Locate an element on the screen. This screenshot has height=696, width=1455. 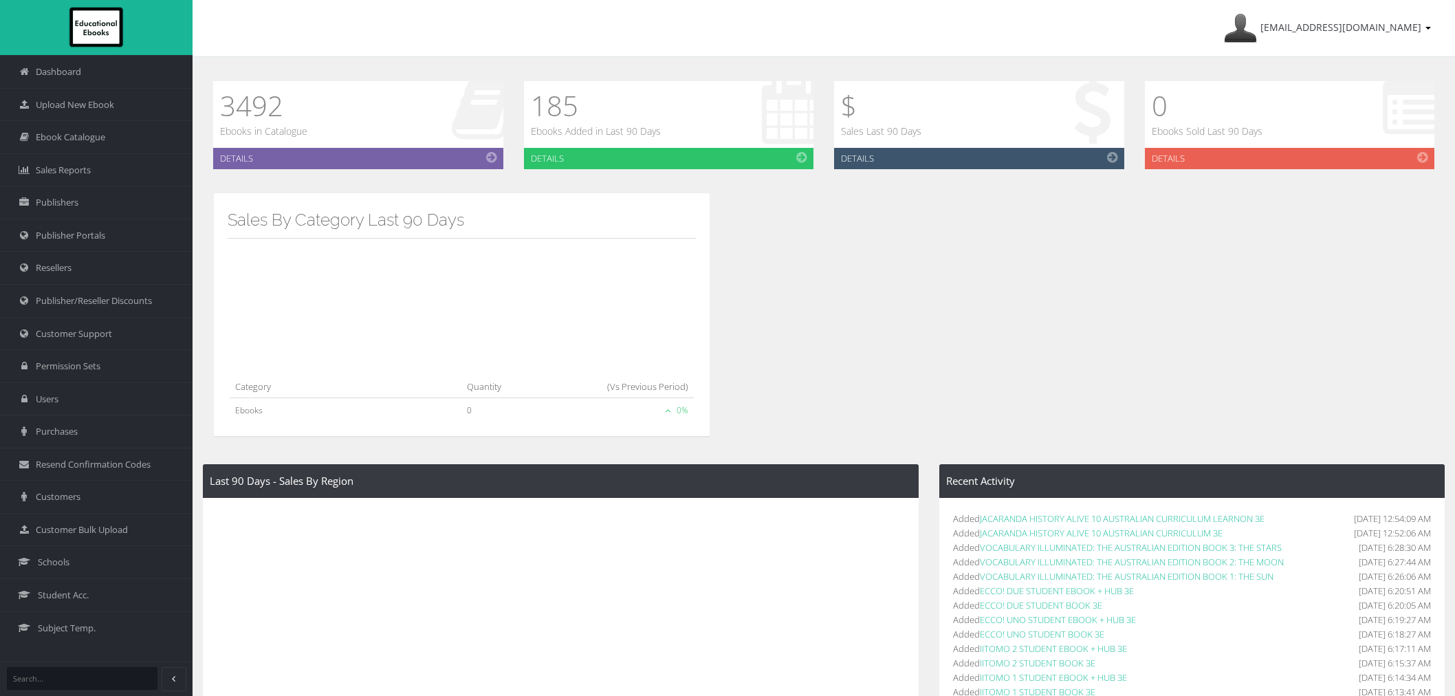
input: Search... is located at coordinates (82, 678).